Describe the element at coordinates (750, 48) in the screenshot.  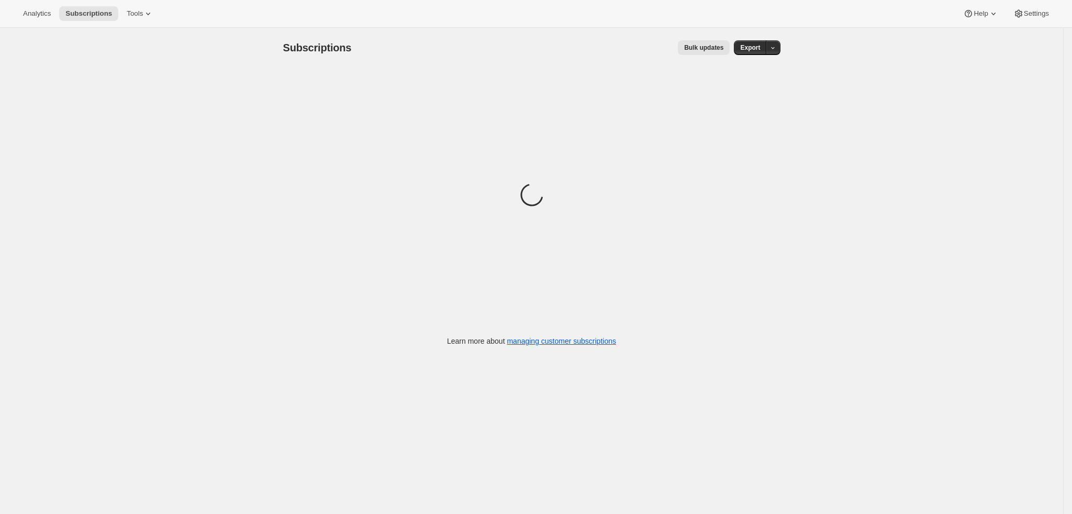
I see `button: Export` at that location.